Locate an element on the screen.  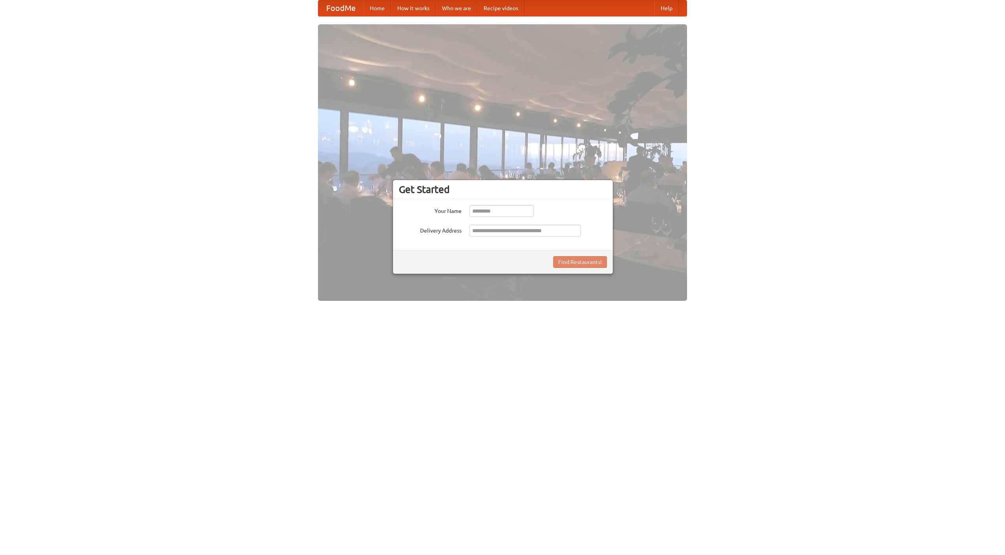
h3: Get Started is located at coordinates (503, 190).